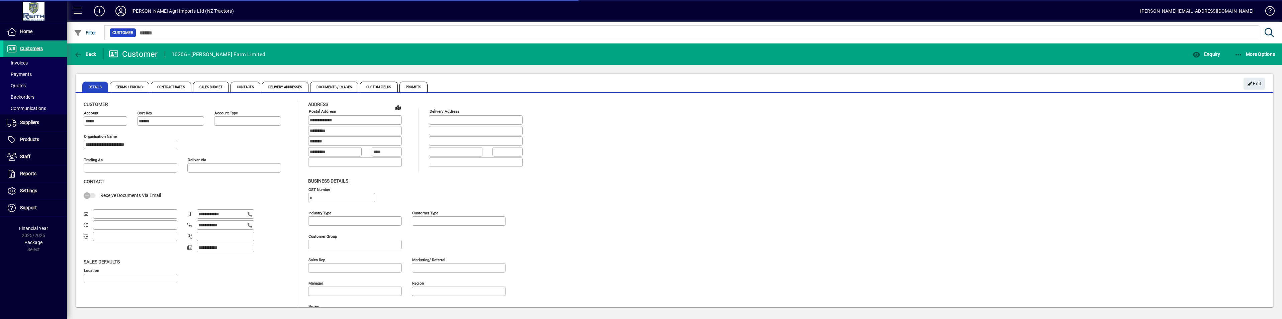 The width and height of the screenshot is (1282, 319). Describe the element at coordinates (35, 140) in the screenshot. I see `a: Products` at that location.